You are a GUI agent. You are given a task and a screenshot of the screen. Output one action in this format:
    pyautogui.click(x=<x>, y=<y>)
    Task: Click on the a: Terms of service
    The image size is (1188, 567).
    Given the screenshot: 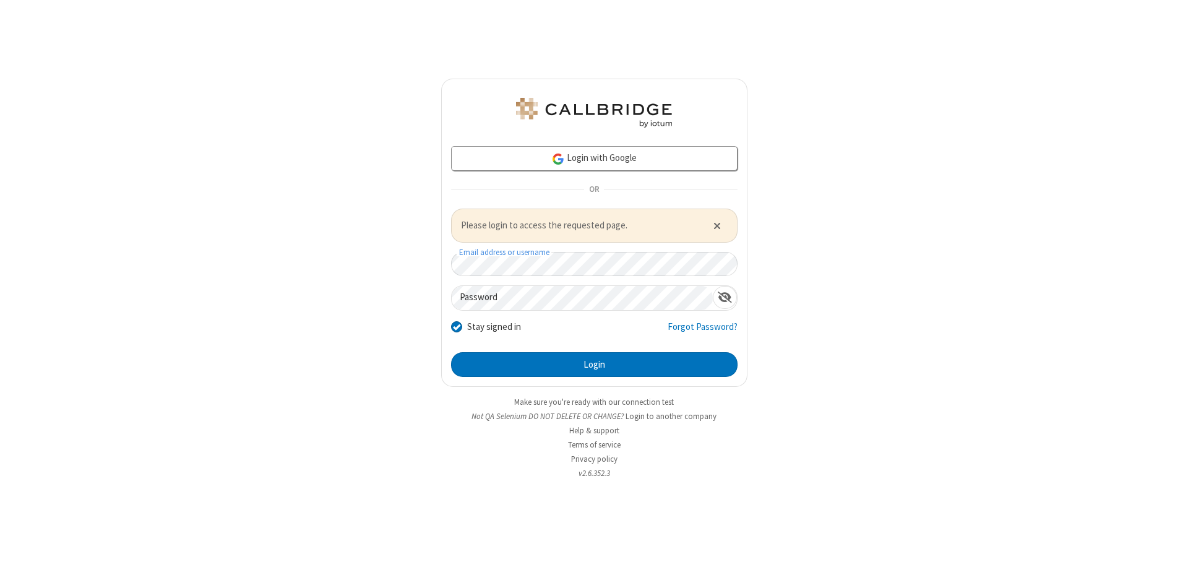 What is the action you would take?
    pyautogui.click(x=594, y=444)
    